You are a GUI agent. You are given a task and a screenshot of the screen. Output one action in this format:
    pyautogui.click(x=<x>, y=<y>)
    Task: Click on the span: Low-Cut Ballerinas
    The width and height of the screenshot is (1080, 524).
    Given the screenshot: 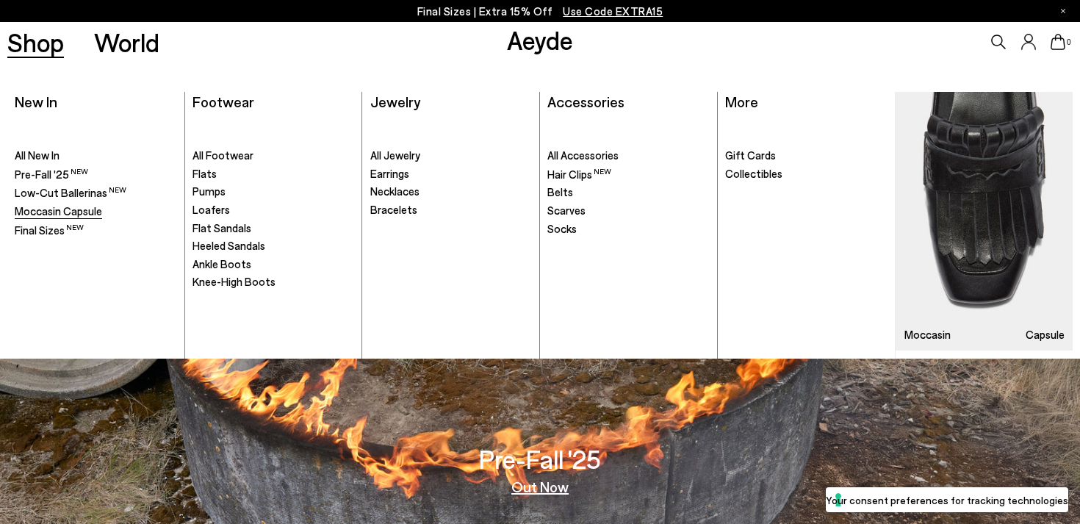 What is the action you would take?
    pyautogui.click(x=71, y=193)
    